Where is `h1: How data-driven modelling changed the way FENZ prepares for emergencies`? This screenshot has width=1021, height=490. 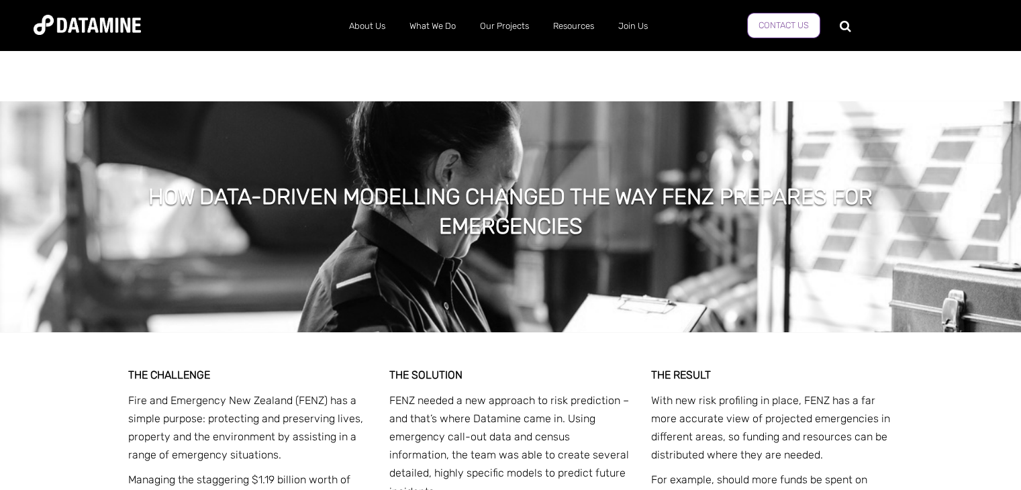 h1: How data-driven modelling changed the way FENZ prepares for emergencies is located at coordinates (511, 211).